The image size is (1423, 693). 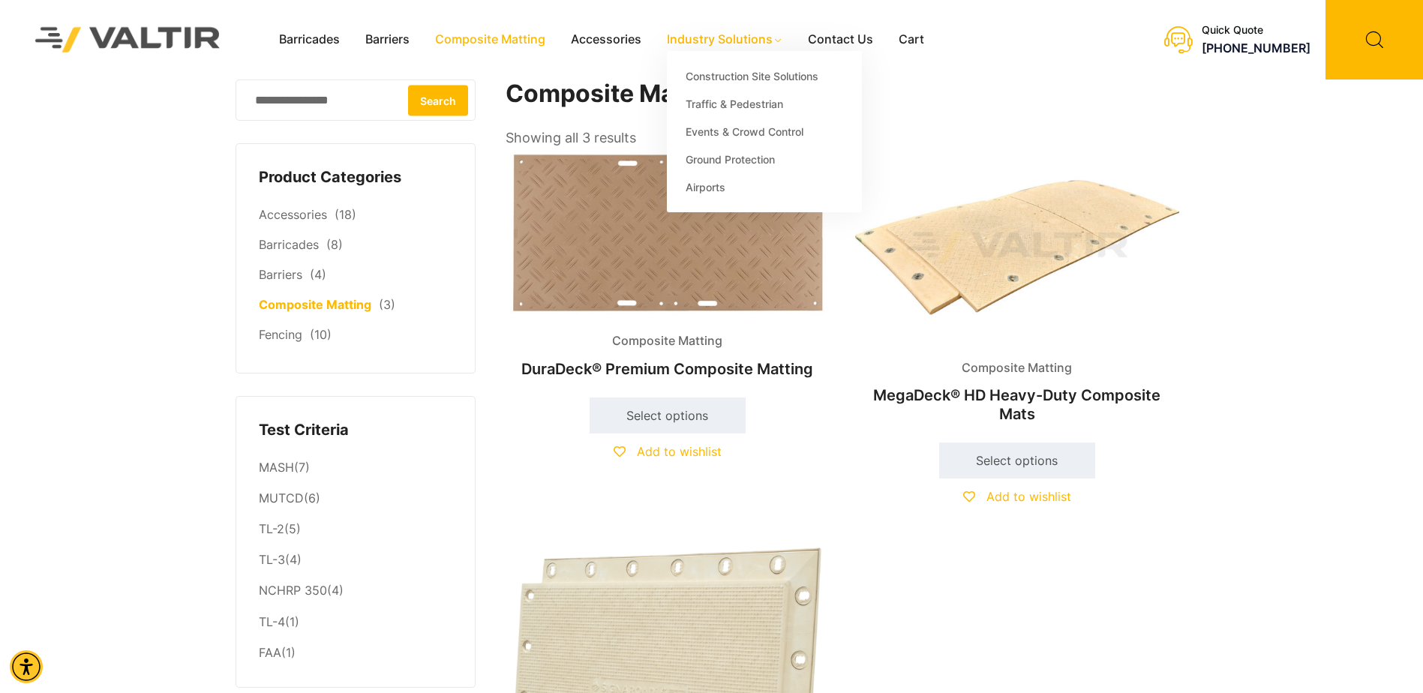 I want to click on a: Ground Protection, so click(x=764, y=159).